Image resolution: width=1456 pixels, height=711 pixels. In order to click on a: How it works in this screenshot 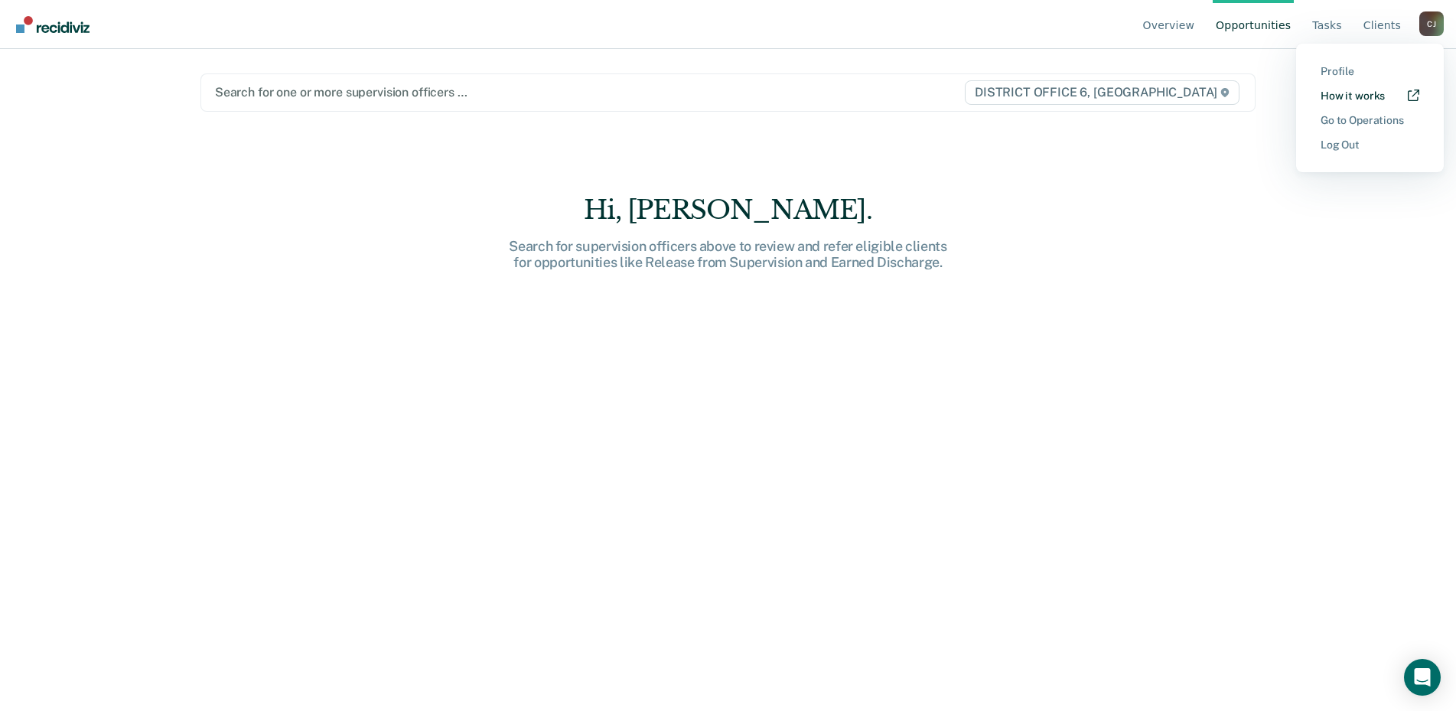, I will do `click(1369, 96)`.